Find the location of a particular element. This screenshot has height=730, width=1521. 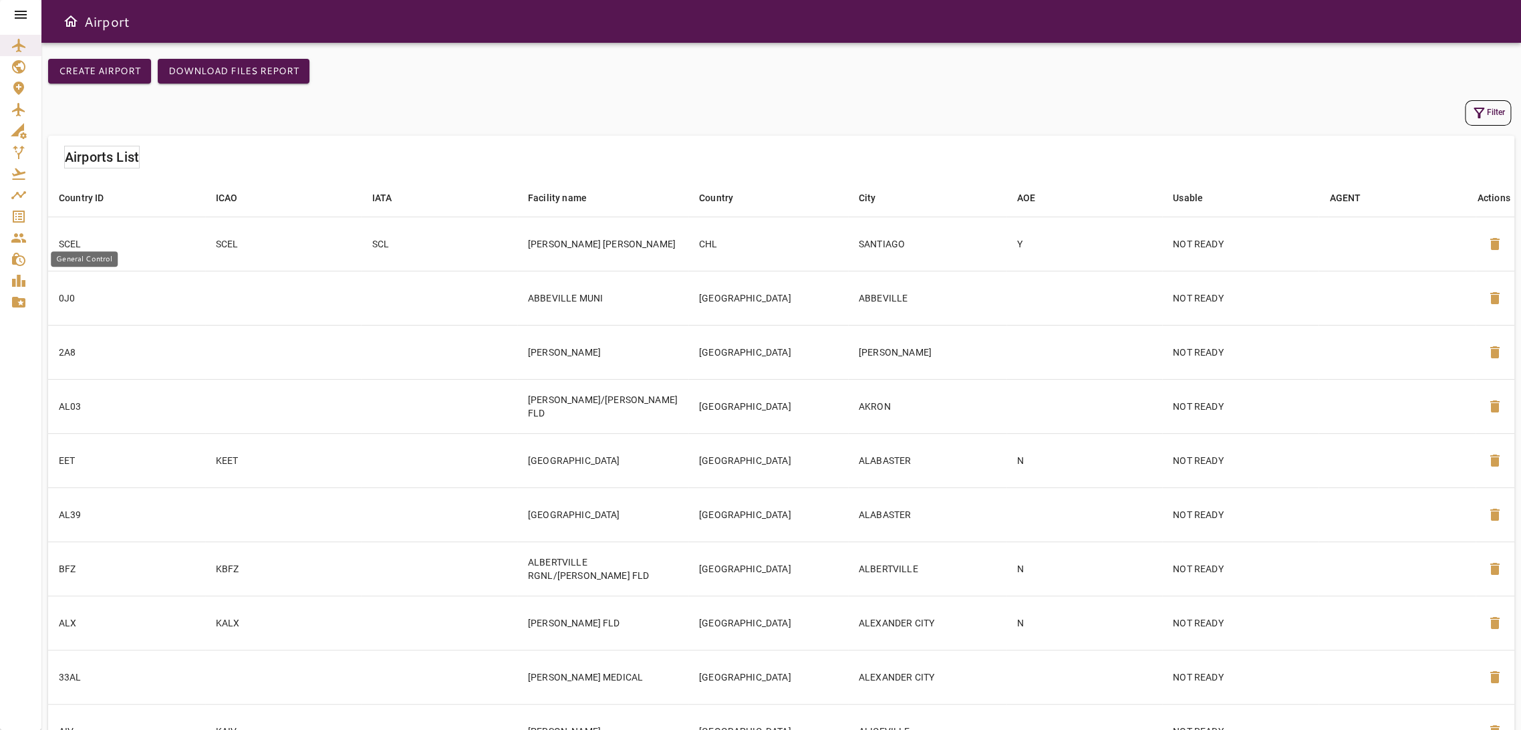

div: AOE is located at coordinates (1026, 198).